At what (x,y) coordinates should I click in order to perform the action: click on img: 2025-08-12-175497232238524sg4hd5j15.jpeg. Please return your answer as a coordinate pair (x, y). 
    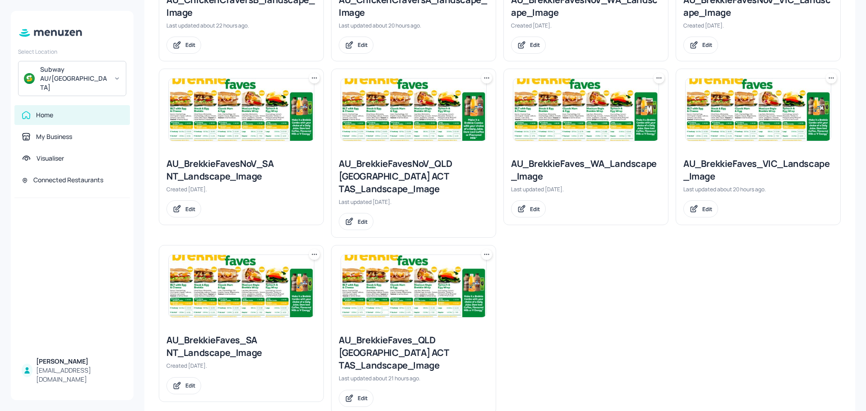
    Looking at the image, I should click on (414, 286).